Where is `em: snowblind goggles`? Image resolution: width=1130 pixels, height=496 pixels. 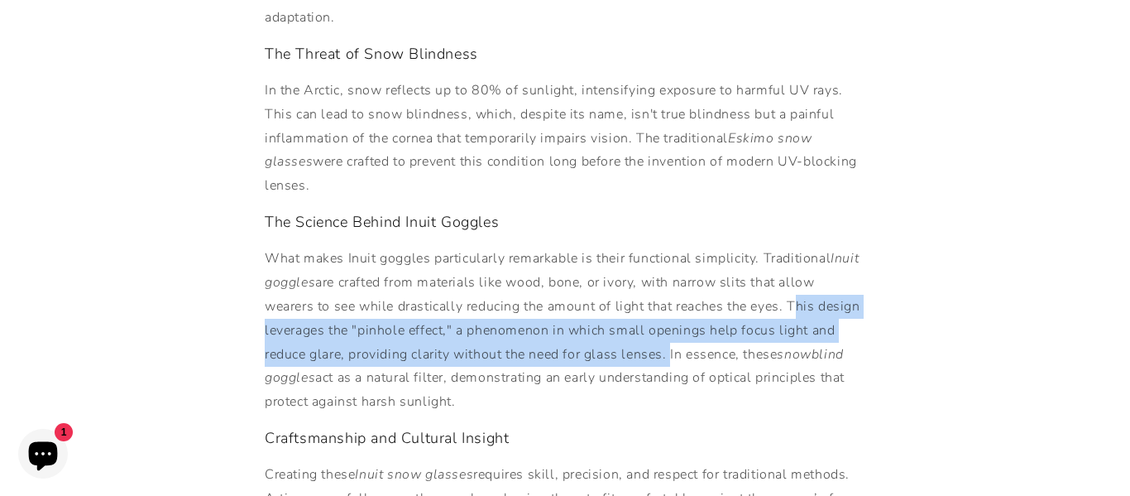
em: snowblind goggles is located at coordinates (554, 366).